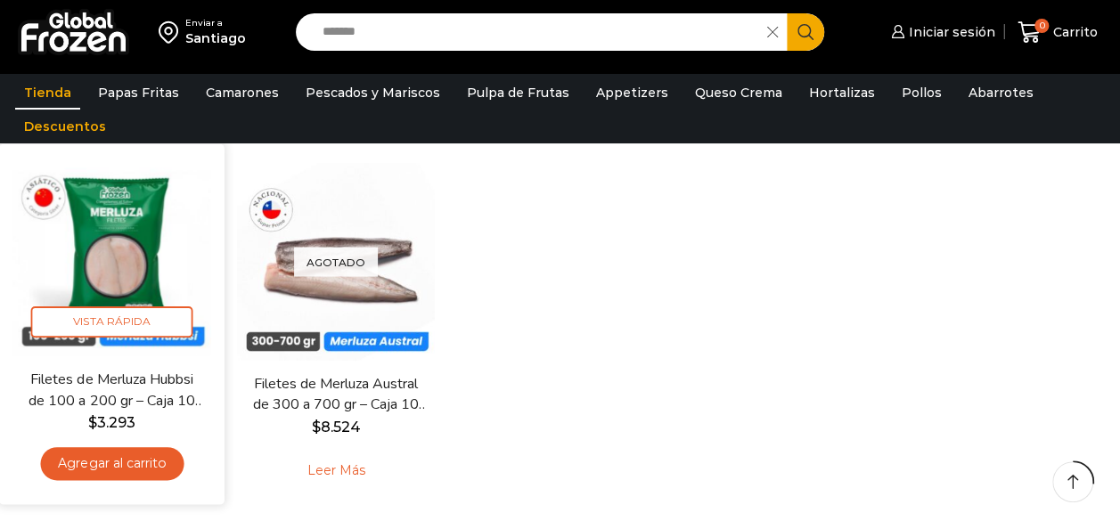 The image size is (1120, 529). Describe the element at coordinates (739, 93) in the screenshot. I see `a: Queso Crema` at that location.